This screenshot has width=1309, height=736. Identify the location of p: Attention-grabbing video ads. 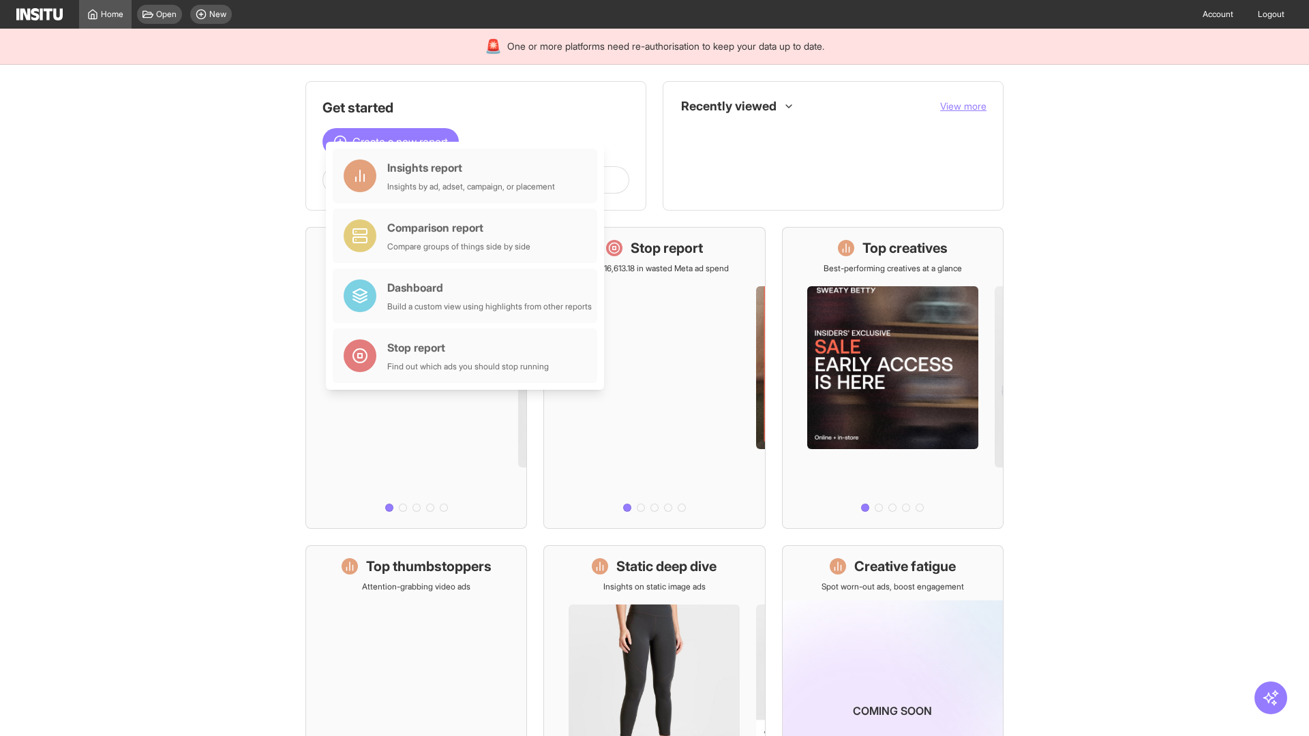
(416, 587).